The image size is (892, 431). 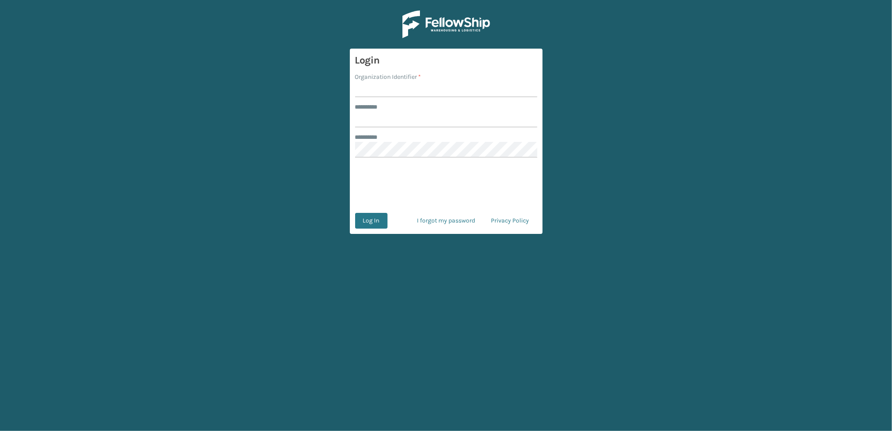 What do you see at coordinates (446, 60) in the screenshot?
I see `h3: Login` at bounding box center [446, 60].